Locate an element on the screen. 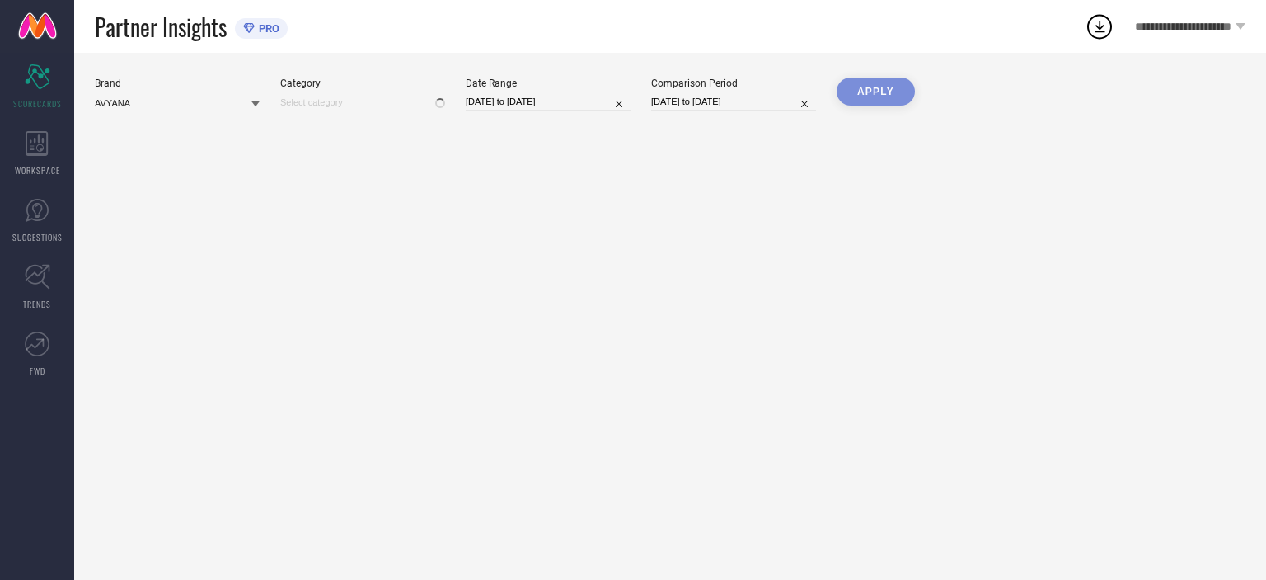 This screenshot has width=1266, height=580. div: Date Range is located at coordinates (548, 83).